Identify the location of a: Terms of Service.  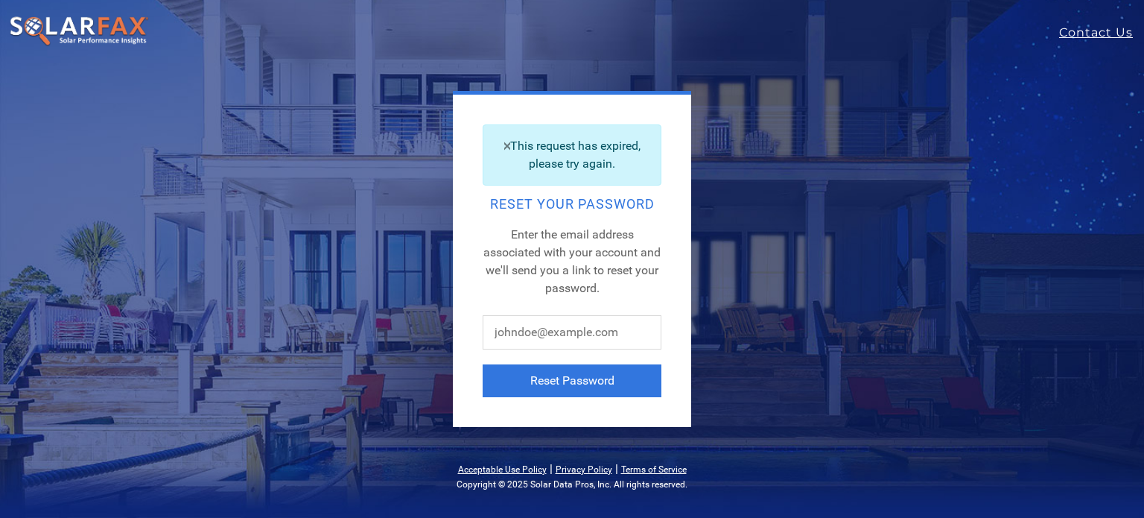
(654, 469).